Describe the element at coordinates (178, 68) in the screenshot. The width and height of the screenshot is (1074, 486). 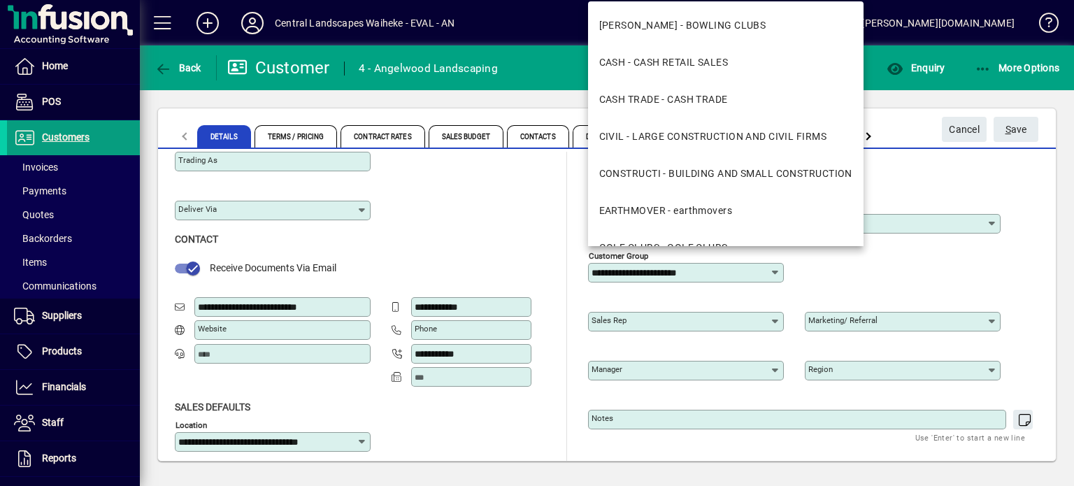
I see `app-page-header-button: Back` at that location.